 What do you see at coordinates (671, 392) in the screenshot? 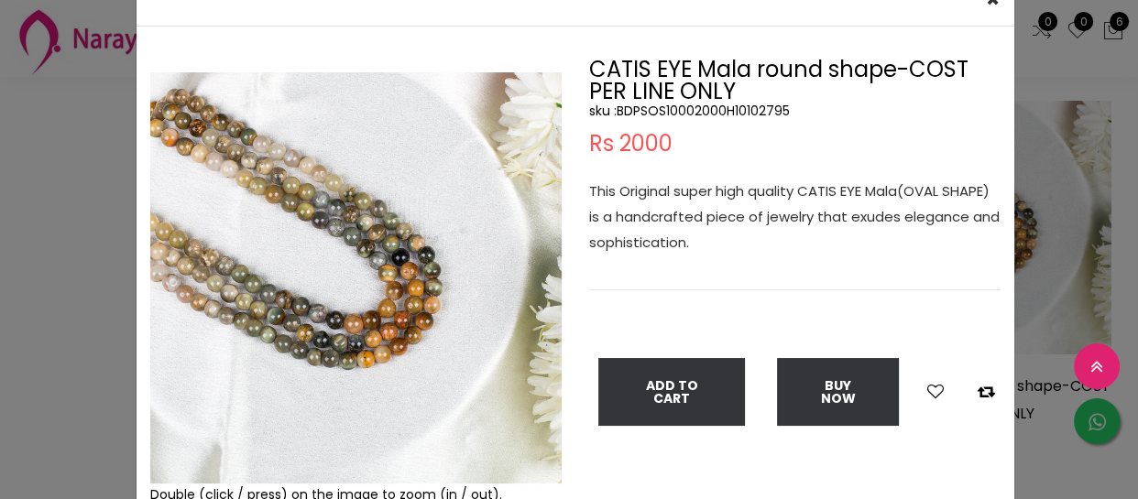
I see `button: Add To Cart` at bounding box center [671, 392].